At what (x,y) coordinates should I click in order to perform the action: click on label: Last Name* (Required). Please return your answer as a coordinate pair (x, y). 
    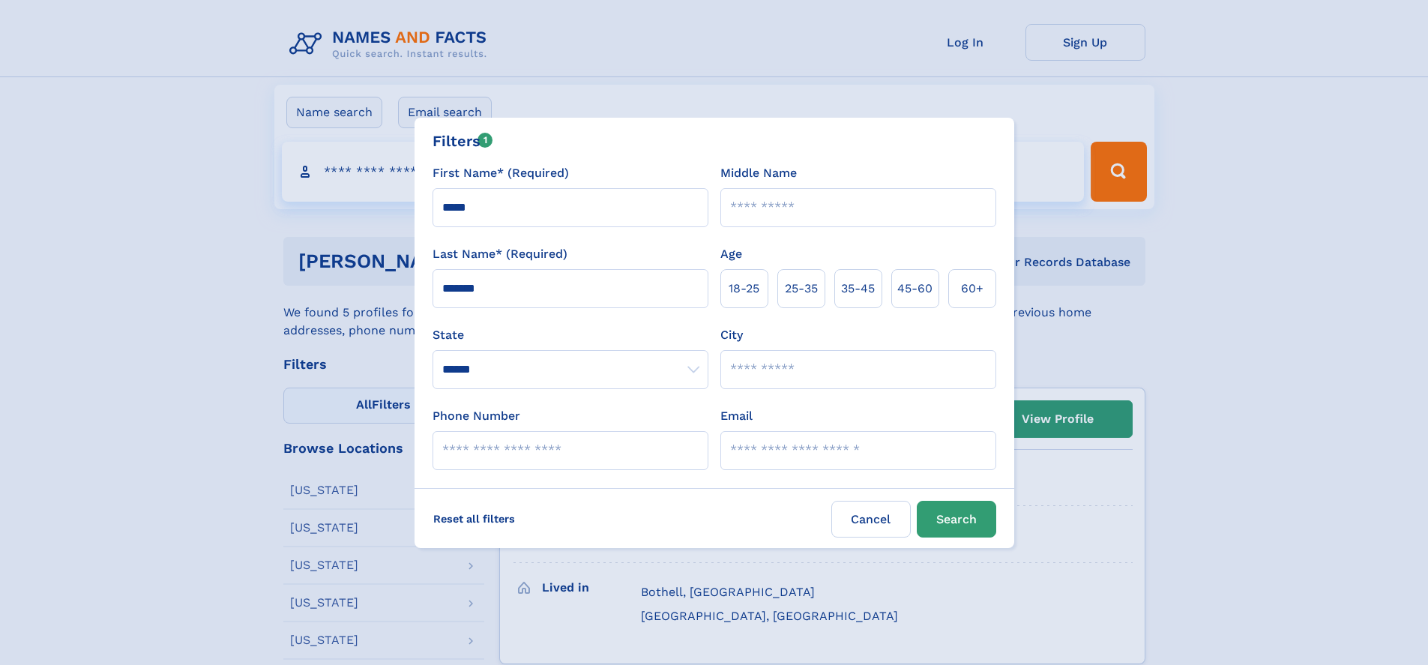
    Looking at the image, I should click on (500, 254).